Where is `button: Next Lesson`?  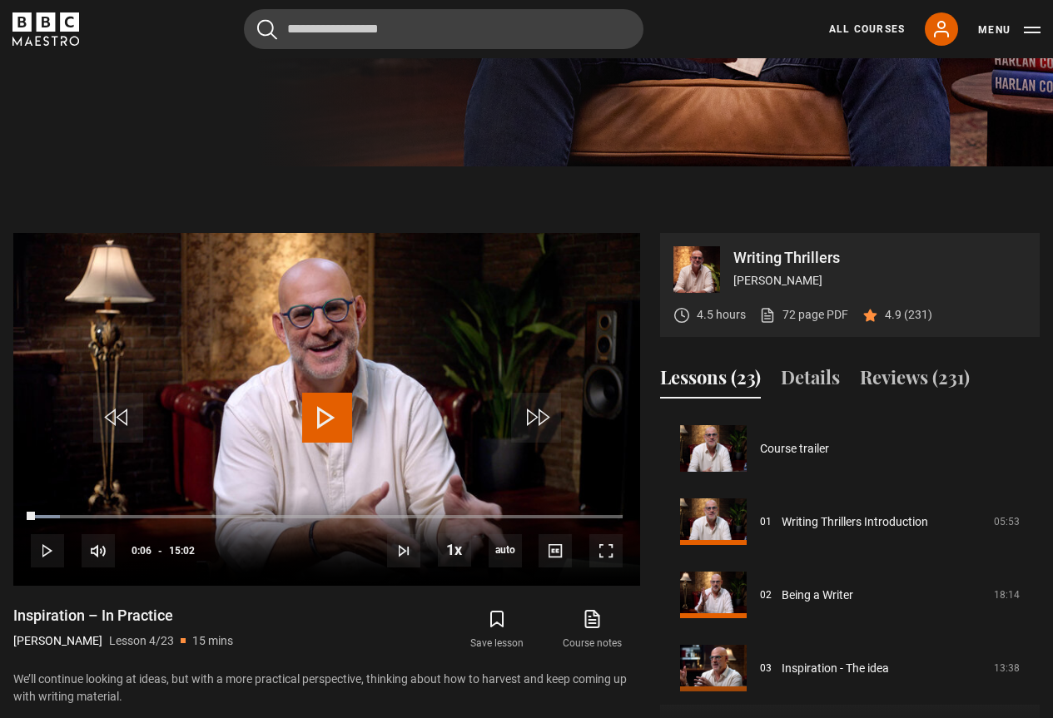
button: Next Lesson is located at coordinates (404, 551).